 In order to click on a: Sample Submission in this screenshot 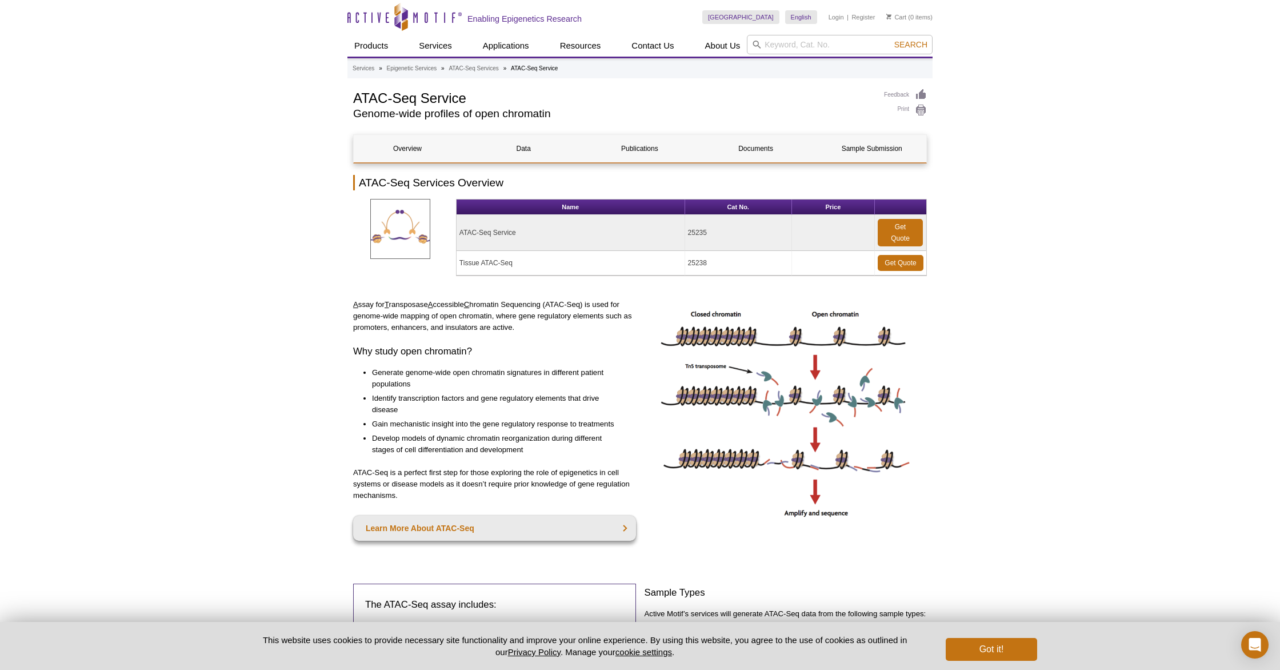, I will do `click(872, 149)`.